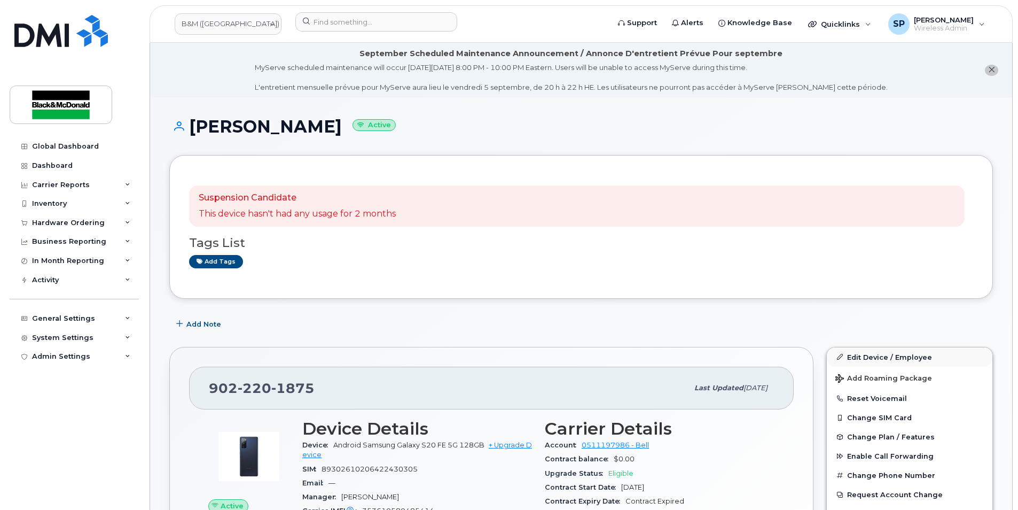  I want to click on a: Add tags, so click(216, 261).